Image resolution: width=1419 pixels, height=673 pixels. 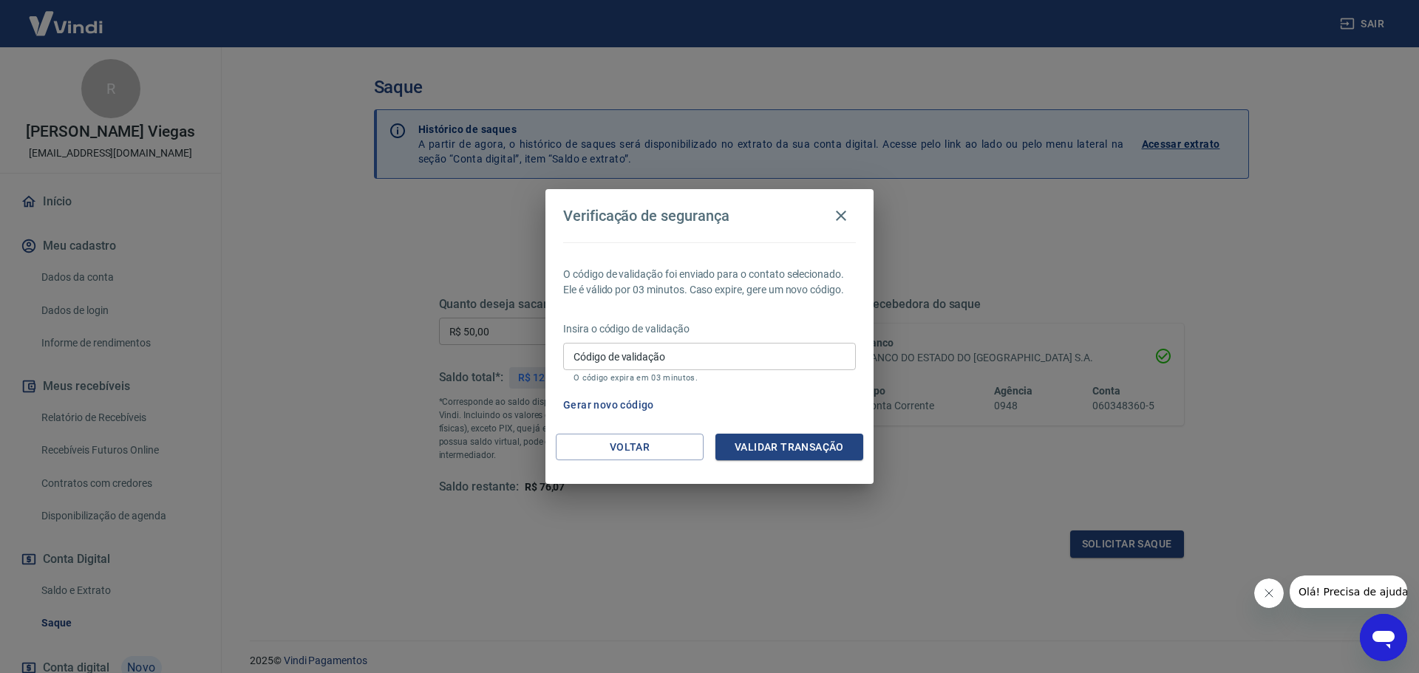 I want to click on button: Voltar, so click(x=630, y=447).